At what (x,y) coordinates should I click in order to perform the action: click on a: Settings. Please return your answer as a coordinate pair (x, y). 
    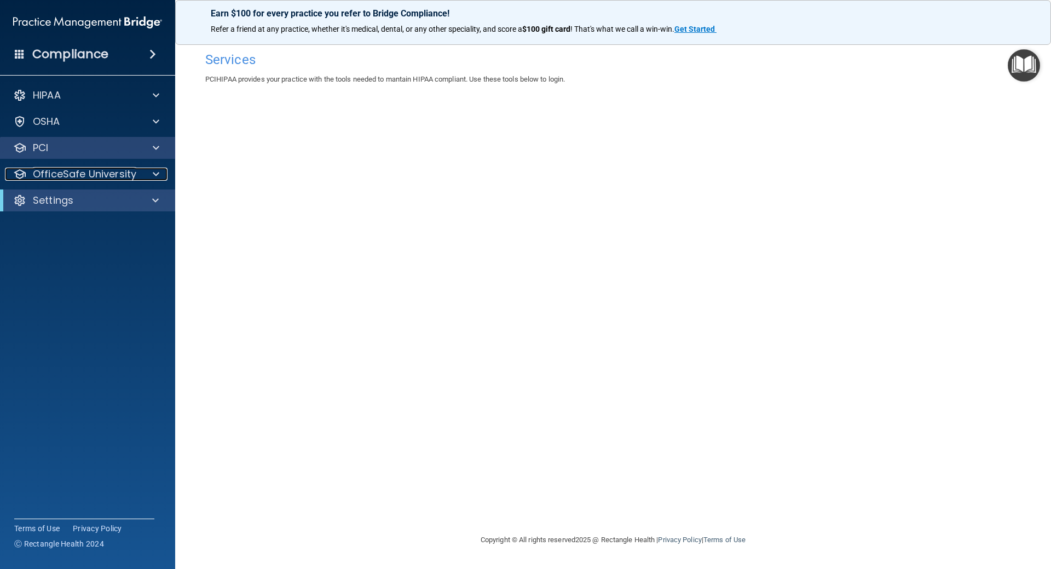
    Looking at the image, I should click on (86, 200).